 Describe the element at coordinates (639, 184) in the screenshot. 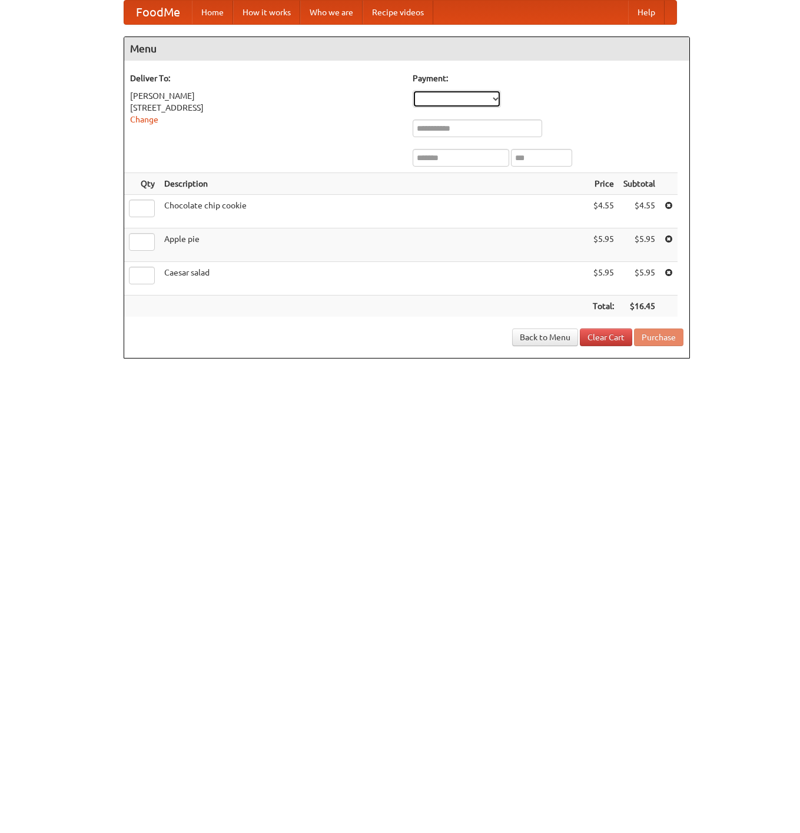

I see `th: Subtotal` at that location.